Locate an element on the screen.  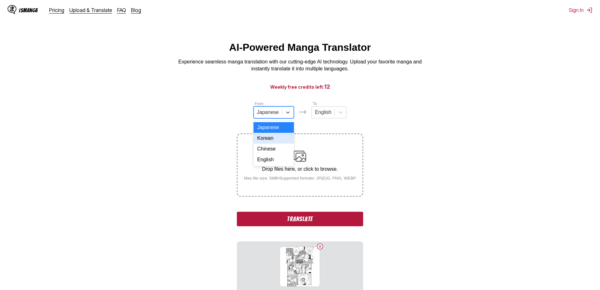
span: 12 is located at coordinates (327, 86).